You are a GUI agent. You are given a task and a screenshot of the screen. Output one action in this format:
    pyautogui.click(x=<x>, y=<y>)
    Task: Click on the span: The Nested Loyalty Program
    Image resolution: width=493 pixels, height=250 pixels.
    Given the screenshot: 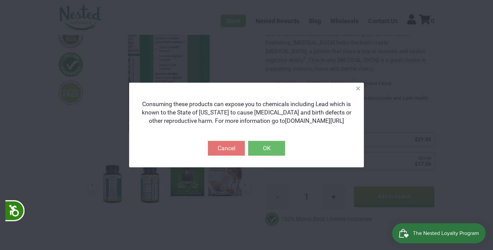 What is the action you would take?
    pyautogui.click(x=54, y=10)
    